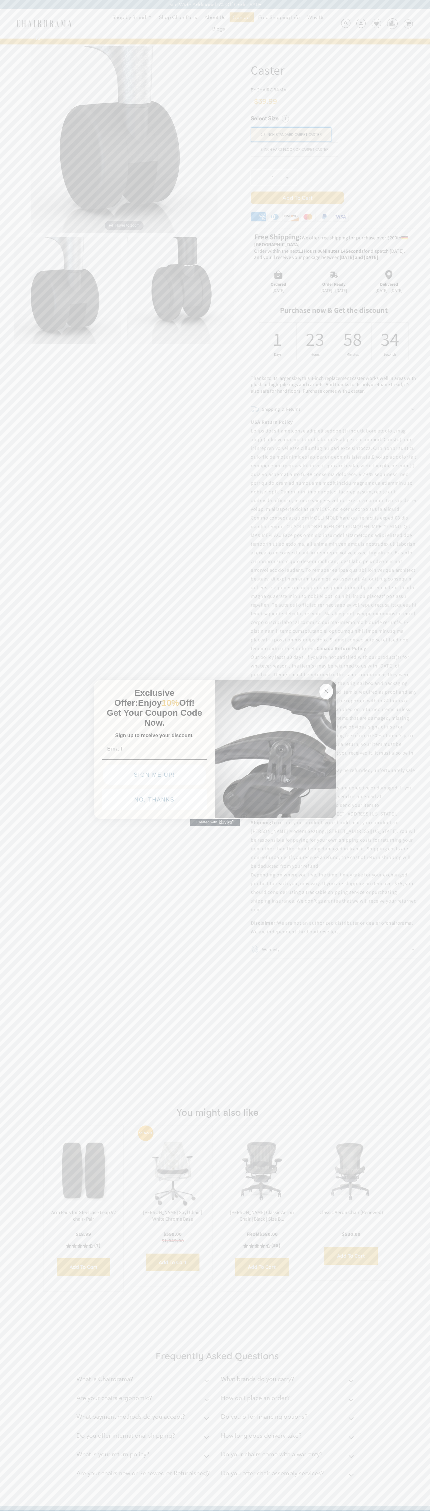  I want to click on span: Get Your Coupon Code Now., so click(155, 718).